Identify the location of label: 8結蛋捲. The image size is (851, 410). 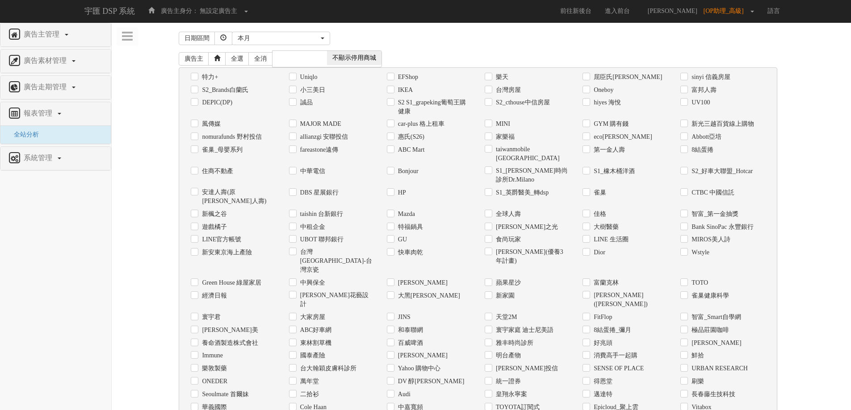
(701, 150).